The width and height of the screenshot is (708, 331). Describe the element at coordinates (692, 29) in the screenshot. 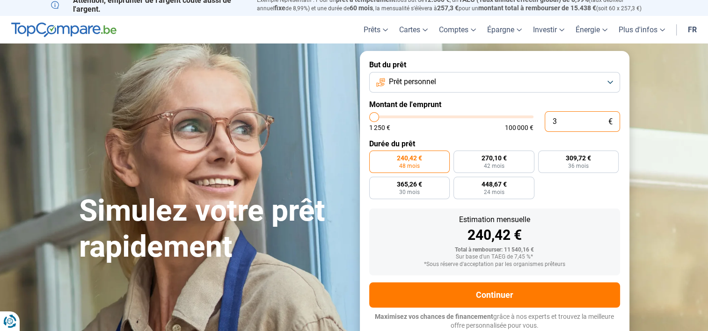

I see `a: fr` at that location.